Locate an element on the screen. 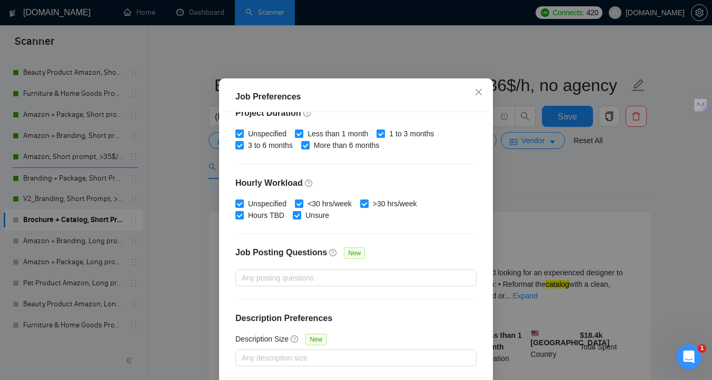 The image size is (712, 380). span: close is located at coordinates (479, 92).